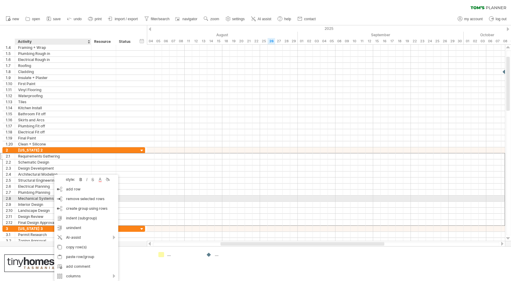 The image size is (511, 281). What do you see at coordinates (505, 41) in the screenshot?
I see `div: Wednesday, 8 October 2025` at bounding box center [505, 41].